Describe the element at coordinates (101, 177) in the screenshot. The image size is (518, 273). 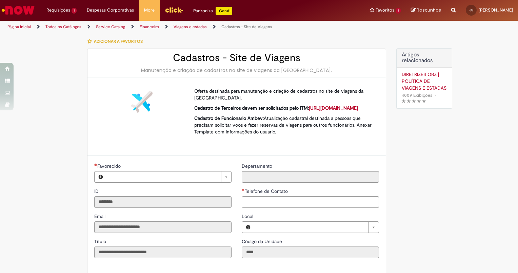
I see `button: Favorecido, Visualizar este registro` at that location.